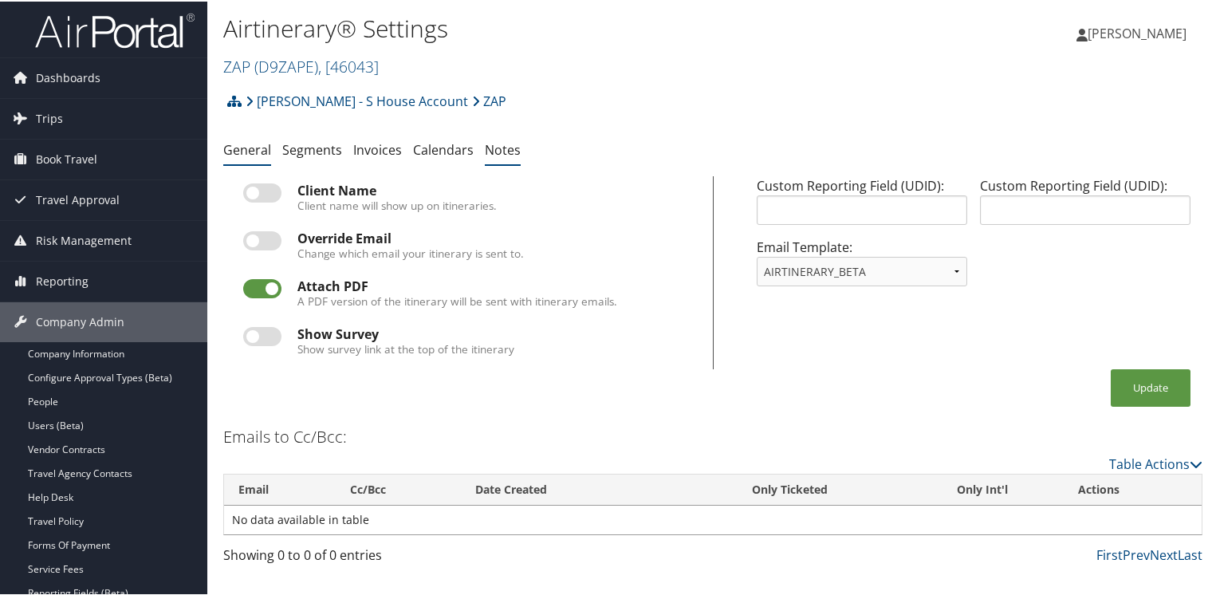  Describe the element at coordinates (84, 239) in the screenshot. I see `span: Risk Management` at that location.